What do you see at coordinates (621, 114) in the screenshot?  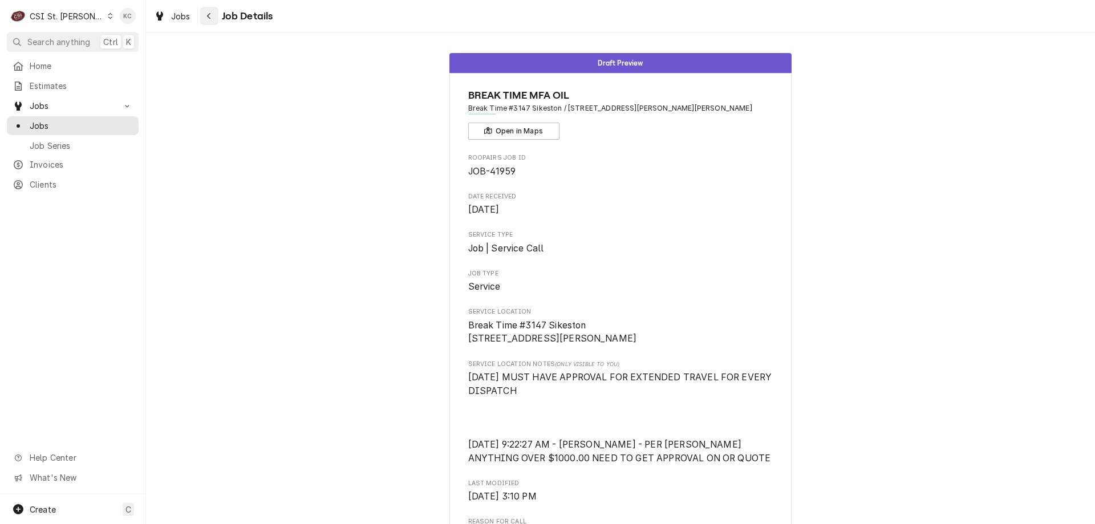 I see `div: Client Information` at bounding box center [621, 114].